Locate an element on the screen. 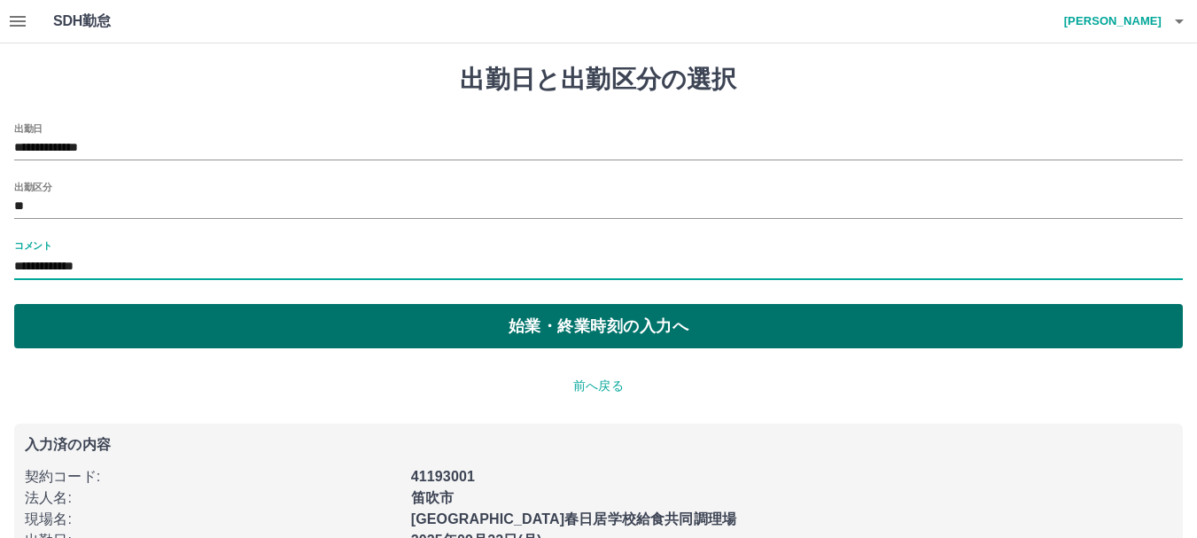 This screenshot has height=538, width=1197. b: 笛吹市 is located at coordinates (432, 497).